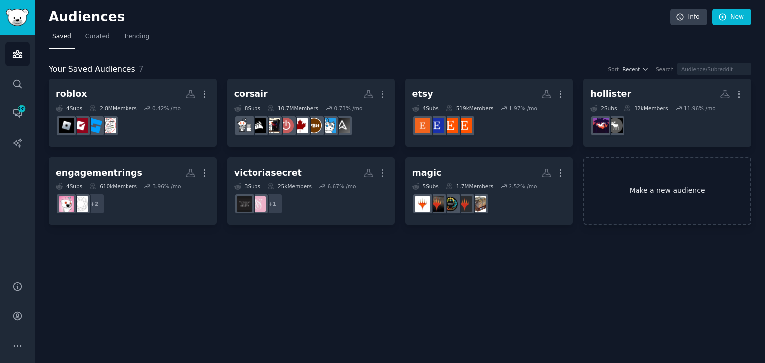  I want to click on div: 2 Sub s, so click(603, 109).